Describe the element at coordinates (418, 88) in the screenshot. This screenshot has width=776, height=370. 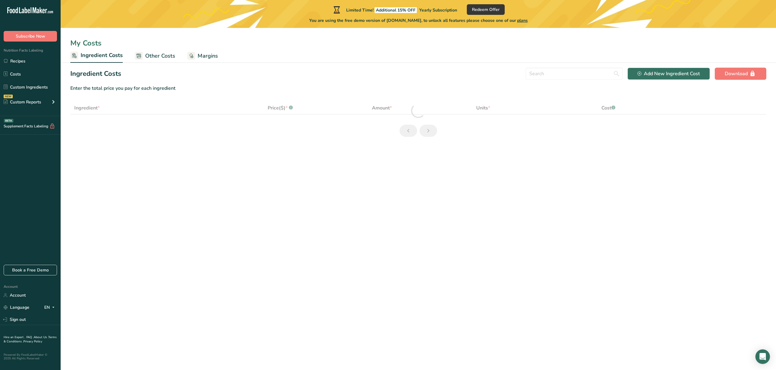
I see `div: Enter the total price you pay for each ingredient` at that location.